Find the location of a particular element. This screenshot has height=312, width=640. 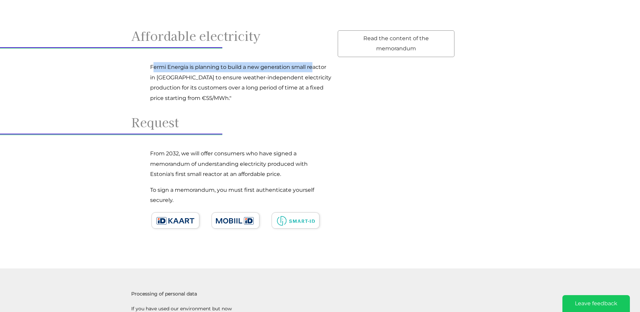

p: To sign a memorandum, you must first authenticate yourself securely. is located at coordinates (241, 195).